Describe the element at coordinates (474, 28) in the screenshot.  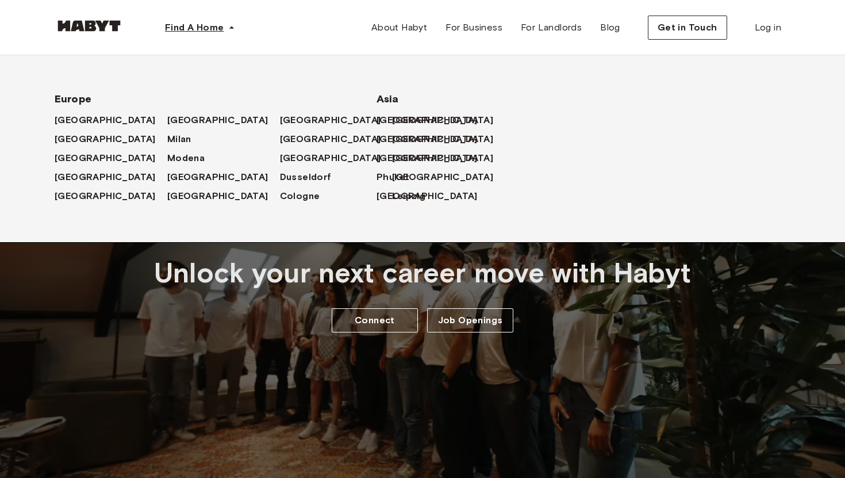
I see `span: For Business` at that location.